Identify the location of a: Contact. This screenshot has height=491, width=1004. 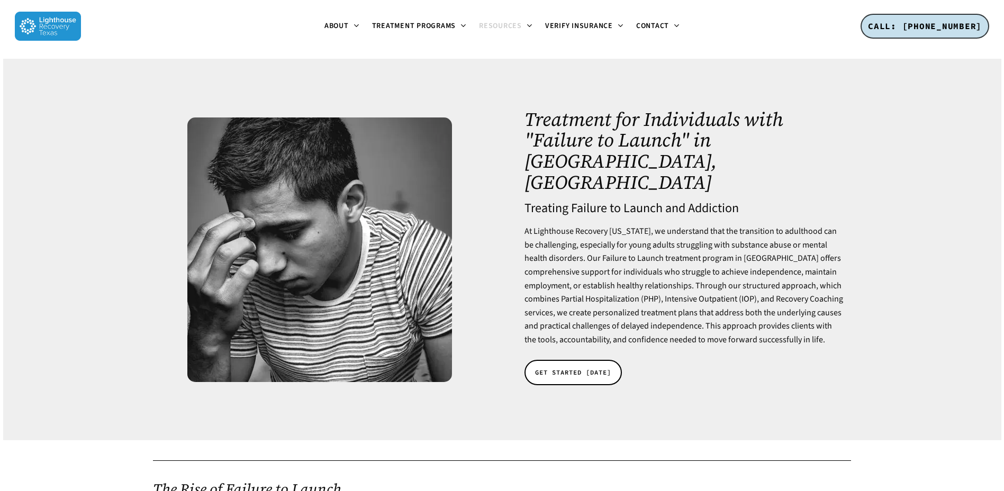
(658, 26).